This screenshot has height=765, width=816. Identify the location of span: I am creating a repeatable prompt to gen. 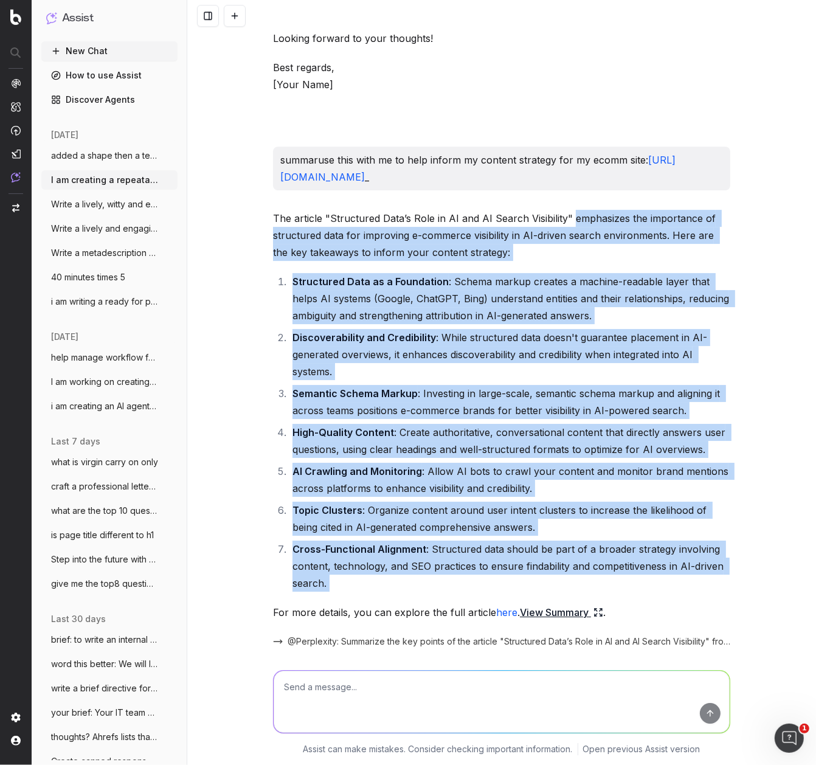
(105, 180).